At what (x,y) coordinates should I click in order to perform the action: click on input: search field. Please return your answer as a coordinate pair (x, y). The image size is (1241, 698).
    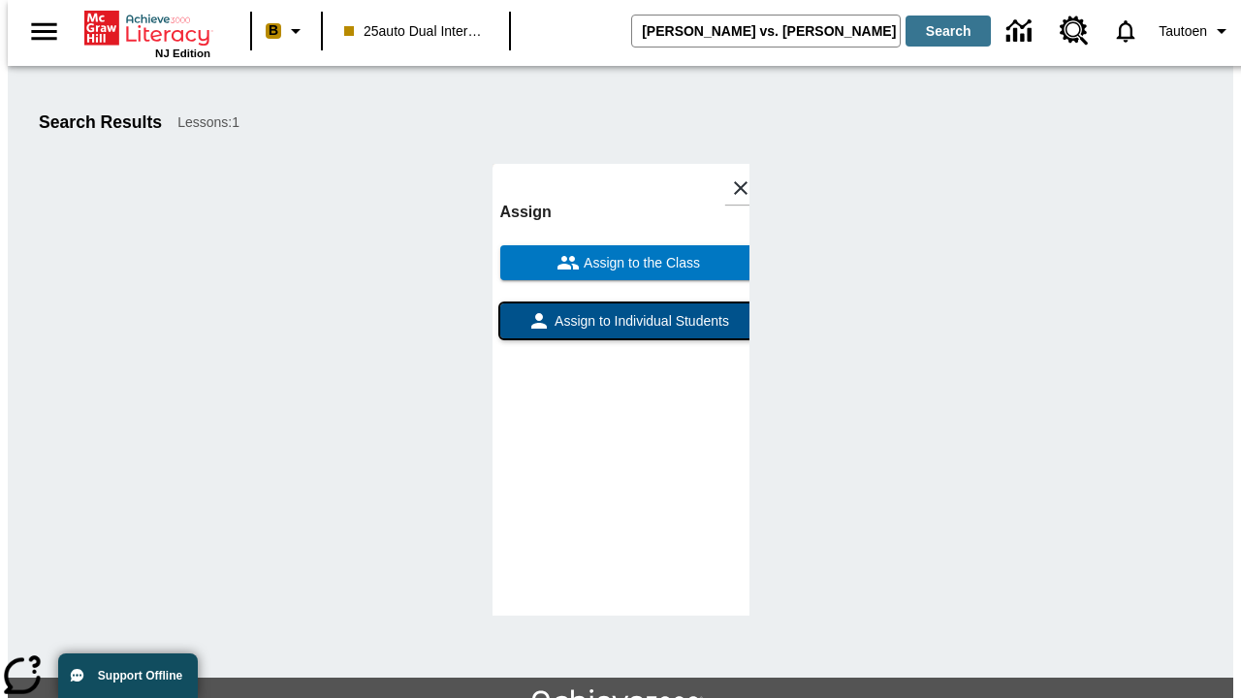
    Looking at the image, I should click on (766, 31).